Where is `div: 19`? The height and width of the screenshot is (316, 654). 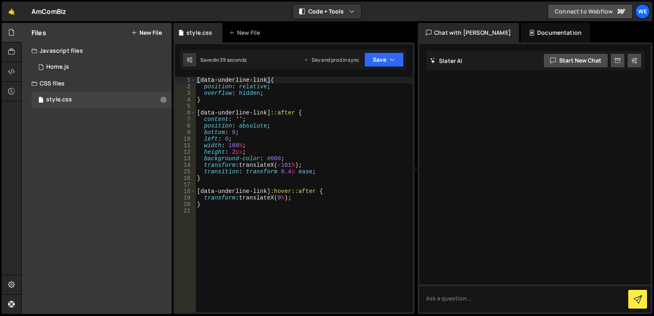
div: 19 is located at coordinates (185, 198).